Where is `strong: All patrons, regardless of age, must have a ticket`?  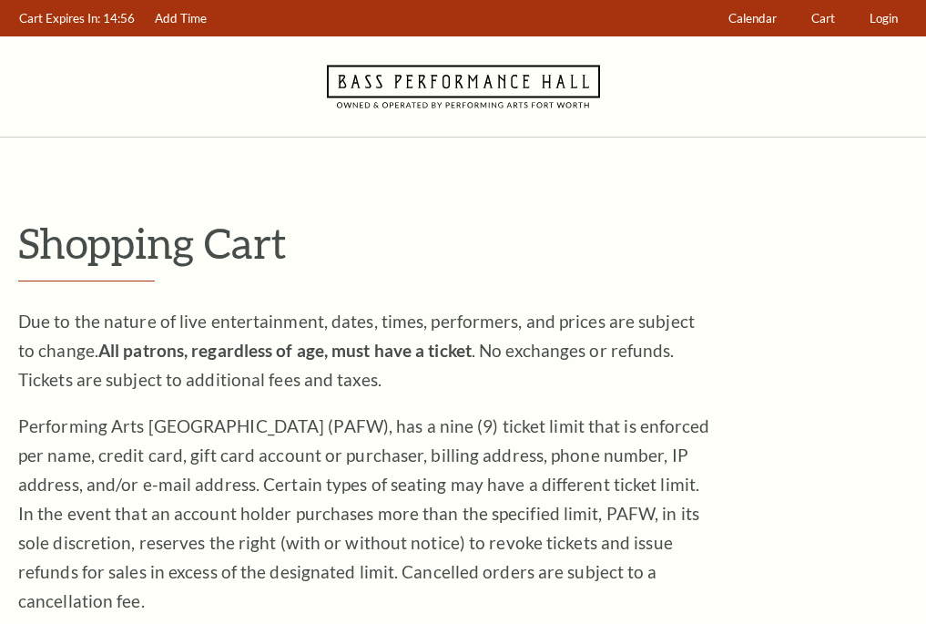 strong: All patrons, regardless of age, must have a ticket is located at coordinates (285, 350).